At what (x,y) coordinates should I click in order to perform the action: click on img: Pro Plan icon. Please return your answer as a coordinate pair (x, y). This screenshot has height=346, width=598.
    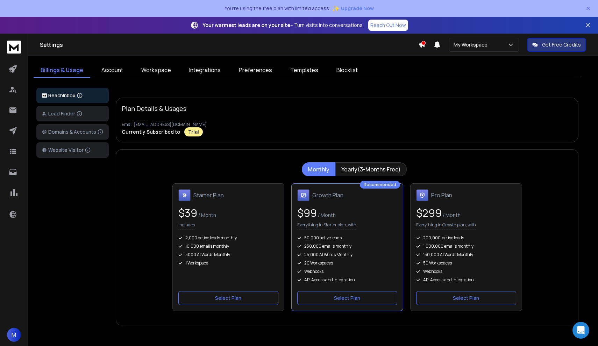
    Looking at the image, I should click on (422, 195).